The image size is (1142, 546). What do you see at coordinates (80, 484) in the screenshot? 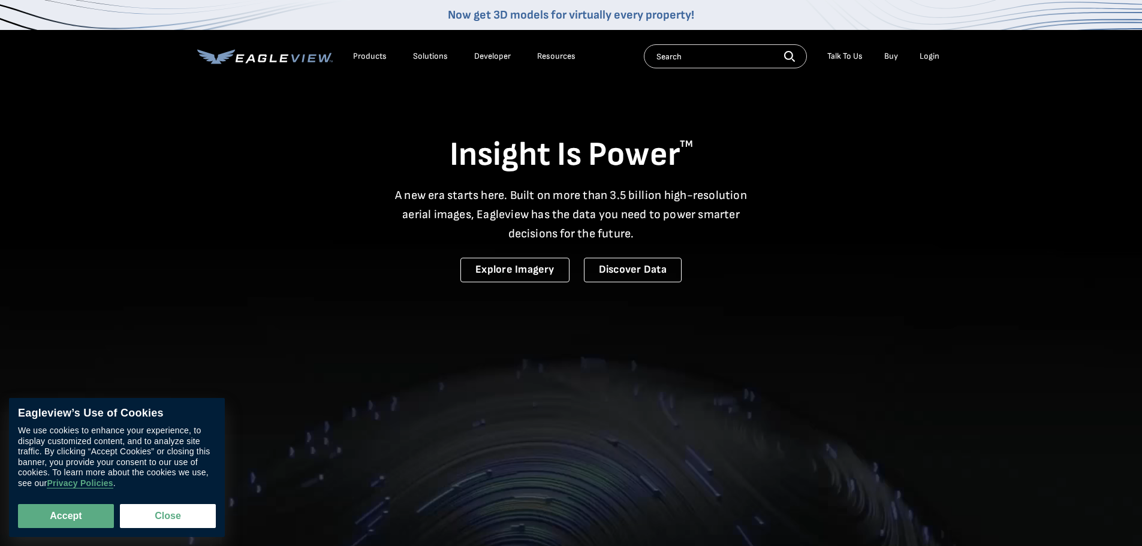
I see `a: Privacy Policies` at bounding box center [80, 484].